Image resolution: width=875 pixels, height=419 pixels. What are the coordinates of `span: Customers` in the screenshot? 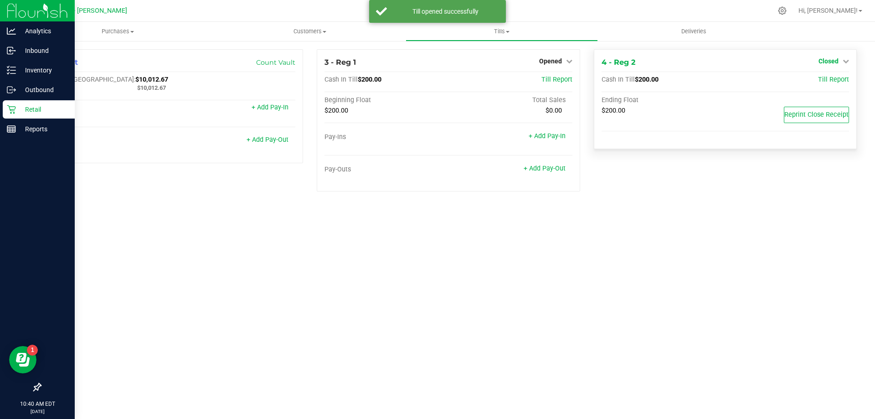 It's located at (310, 31).